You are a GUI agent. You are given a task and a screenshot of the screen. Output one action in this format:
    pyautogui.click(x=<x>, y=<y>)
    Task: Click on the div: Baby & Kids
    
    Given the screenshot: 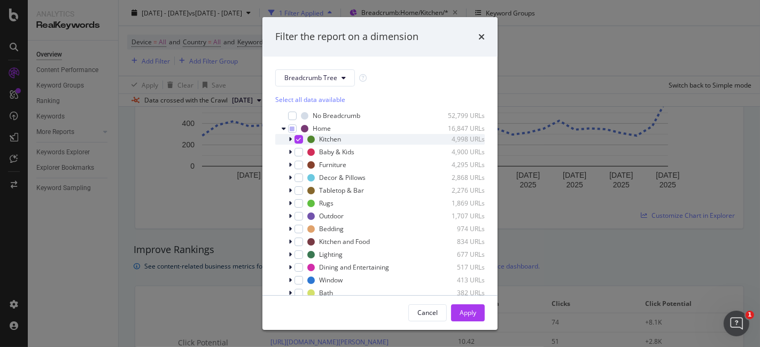 What is the action you would take?
    pyautogui.click(x=337, y=152)
    